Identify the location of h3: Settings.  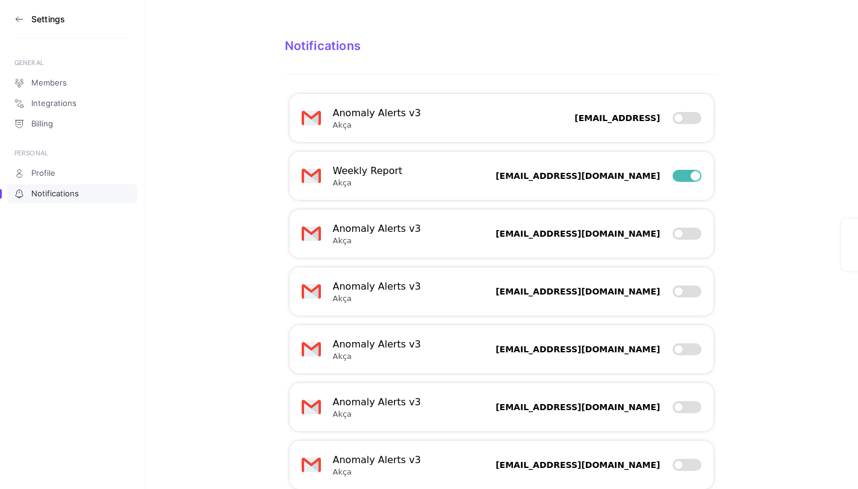
(48, 19).